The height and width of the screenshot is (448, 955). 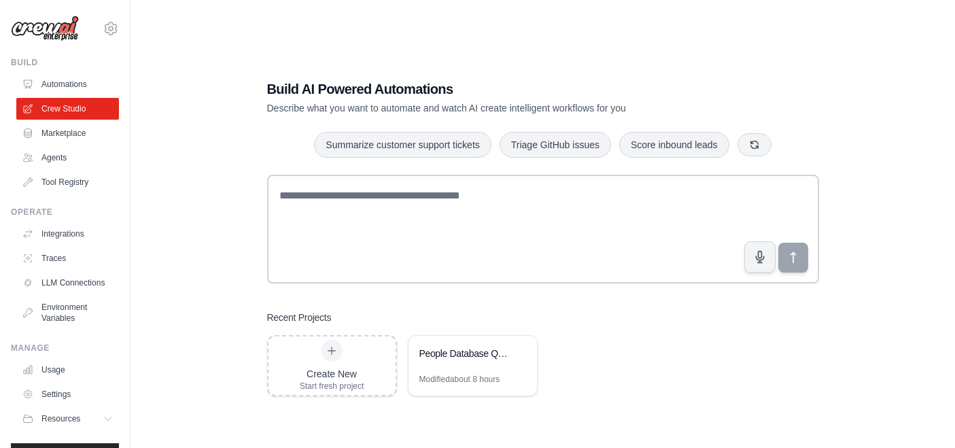 What do you see at coordinates (67, 419) in the screenshot?
I see `button: Resources` at bounding box center [67, 419].